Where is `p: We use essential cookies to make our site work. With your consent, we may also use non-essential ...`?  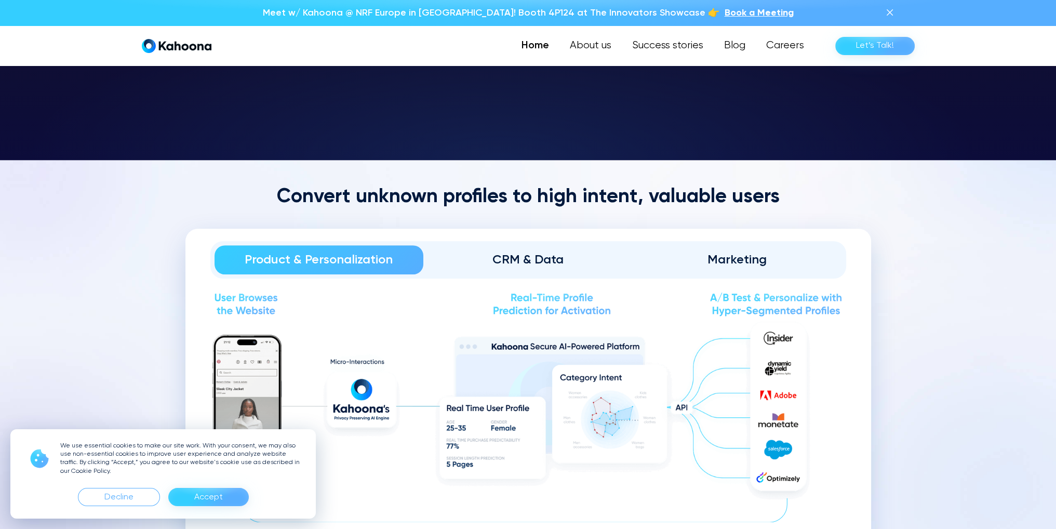 p: We use essential cookies to make our site work. With your consent, we may also use non-essential ... is located at coordinates (182, 458).